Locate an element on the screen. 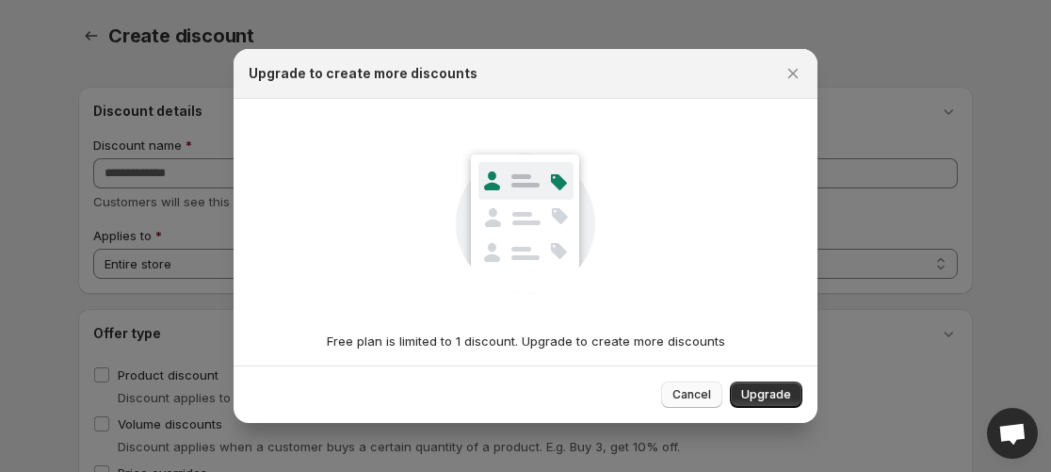 The image size is (1051, 472). button: Cancel is located at coordinates (692, 395).